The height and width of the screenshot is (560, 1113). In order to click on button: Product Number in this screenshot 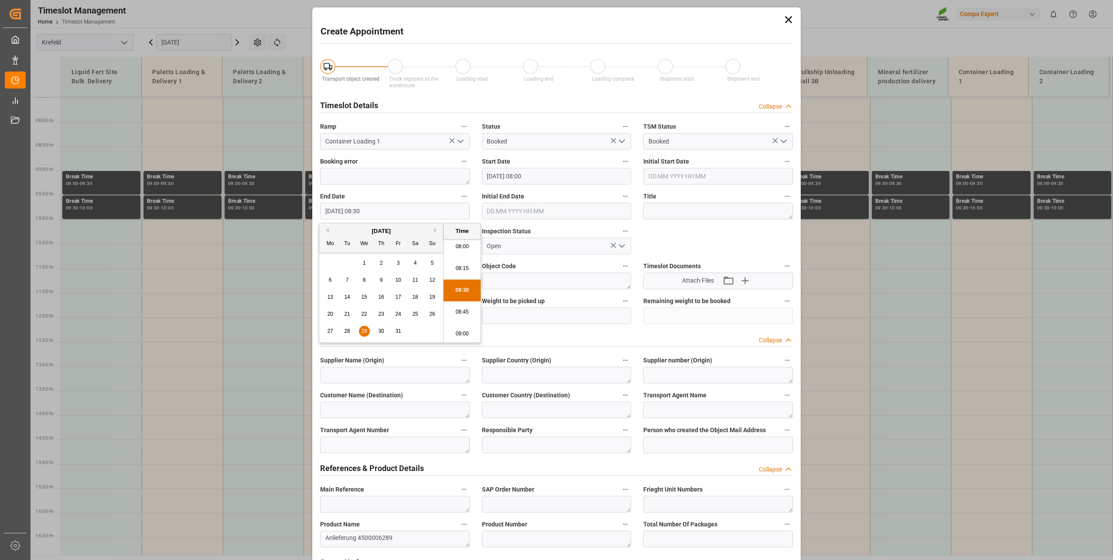, I will do `click(625, 524)`.